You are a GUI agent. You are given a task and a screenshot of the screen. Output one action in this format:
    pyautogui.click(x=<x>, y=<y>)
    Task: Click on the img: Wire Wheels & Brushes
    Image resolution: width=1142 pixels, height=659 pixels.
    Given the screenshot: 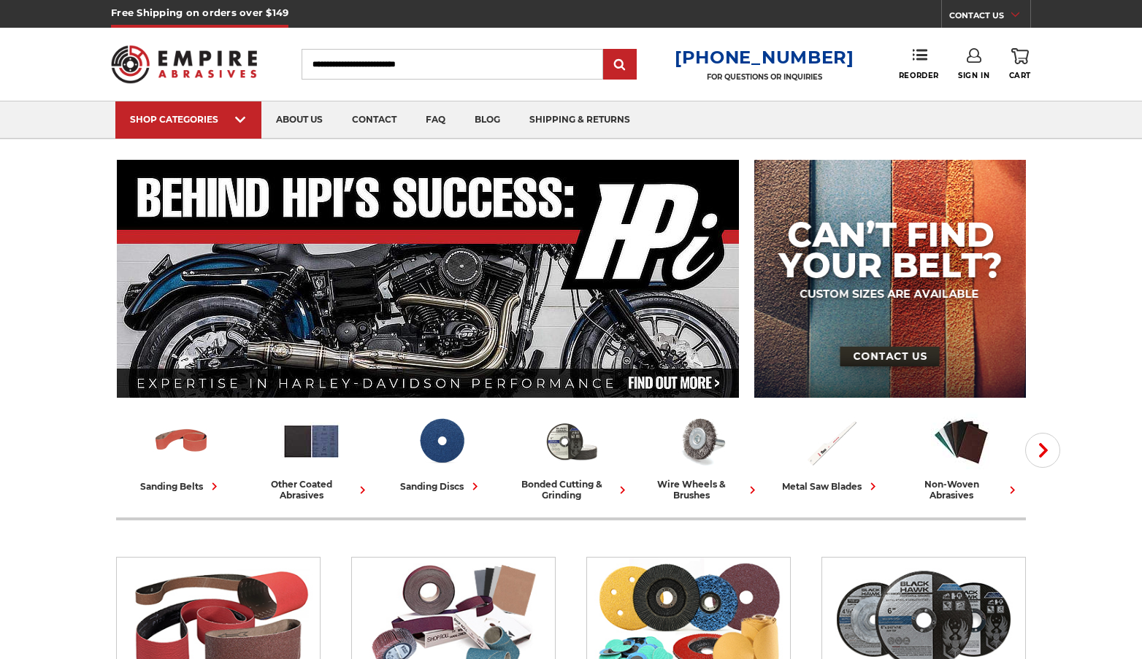 What is the action you would take?
    pyautogui.click(x=701, y=441)
    